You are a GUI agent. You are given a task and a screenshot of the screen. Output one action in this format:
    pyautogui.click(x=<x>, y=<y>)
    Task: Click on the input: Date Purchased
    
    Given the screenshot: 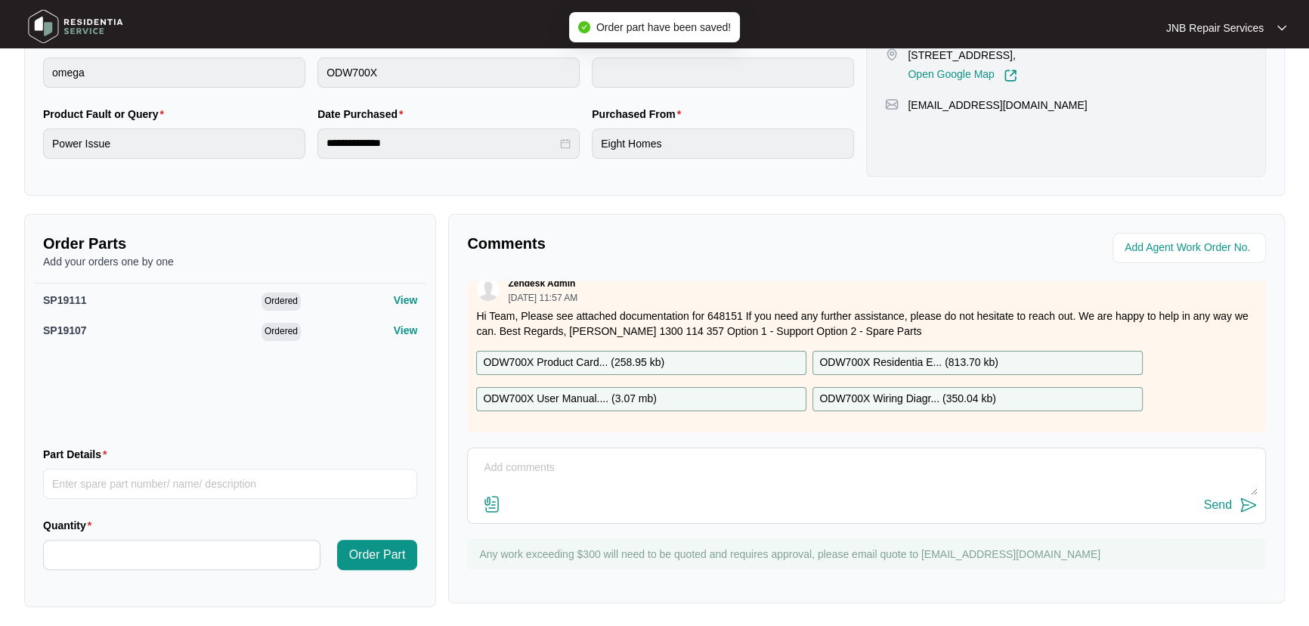 What is the action you would take?
    pyautogui.click(x=441, y=143)
    